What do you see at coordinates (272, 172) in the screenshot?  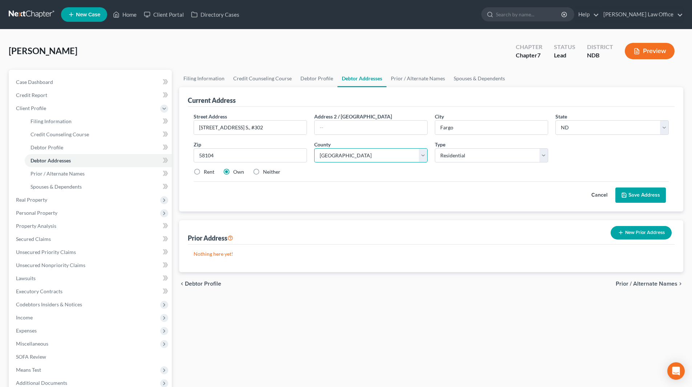 I see `label: Neither` at bounding box center [272, 172].